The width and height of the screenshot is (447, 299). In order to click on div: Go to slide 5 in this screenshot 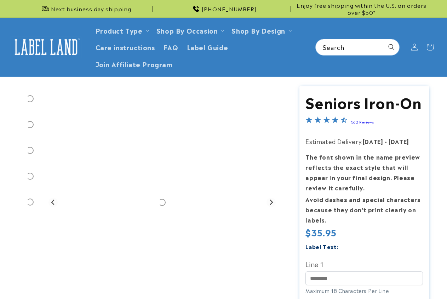, I will do `click(30, 202)`.